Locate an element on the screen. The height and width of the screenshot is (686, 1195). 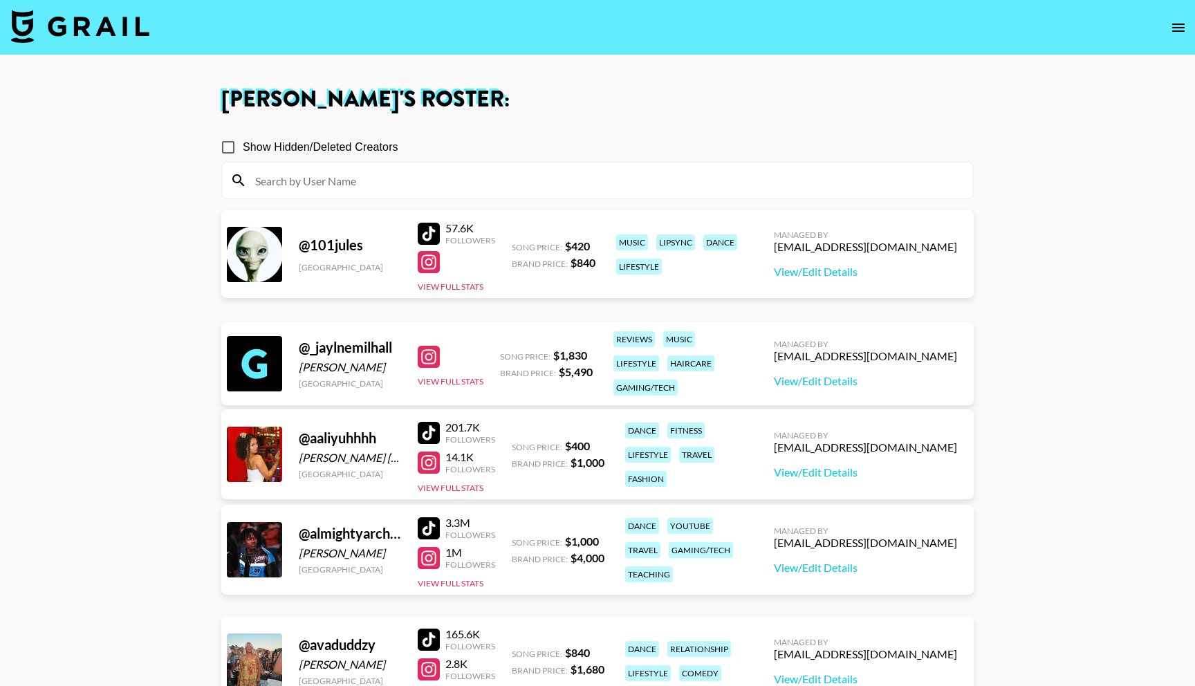
strong: $ 5,490 is located at coordinates (576, 371).